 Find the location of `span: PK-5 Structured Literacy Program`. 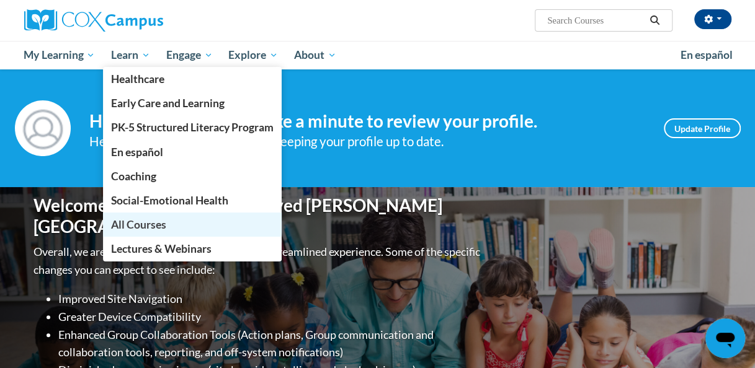

span: PK-5 Structured Literacy Program is located at coordinates (192, 127).